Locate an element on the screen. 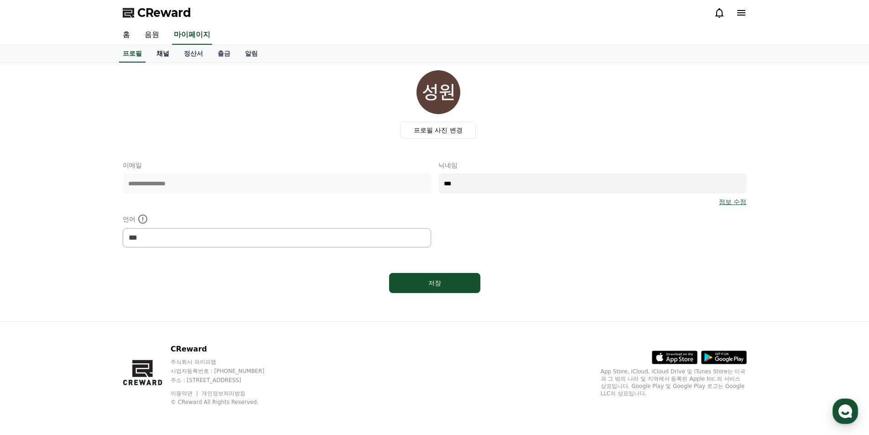 The width and height of the screenshot is (869, 435). a: 정보 수정 is located at coordinates (733, 202).